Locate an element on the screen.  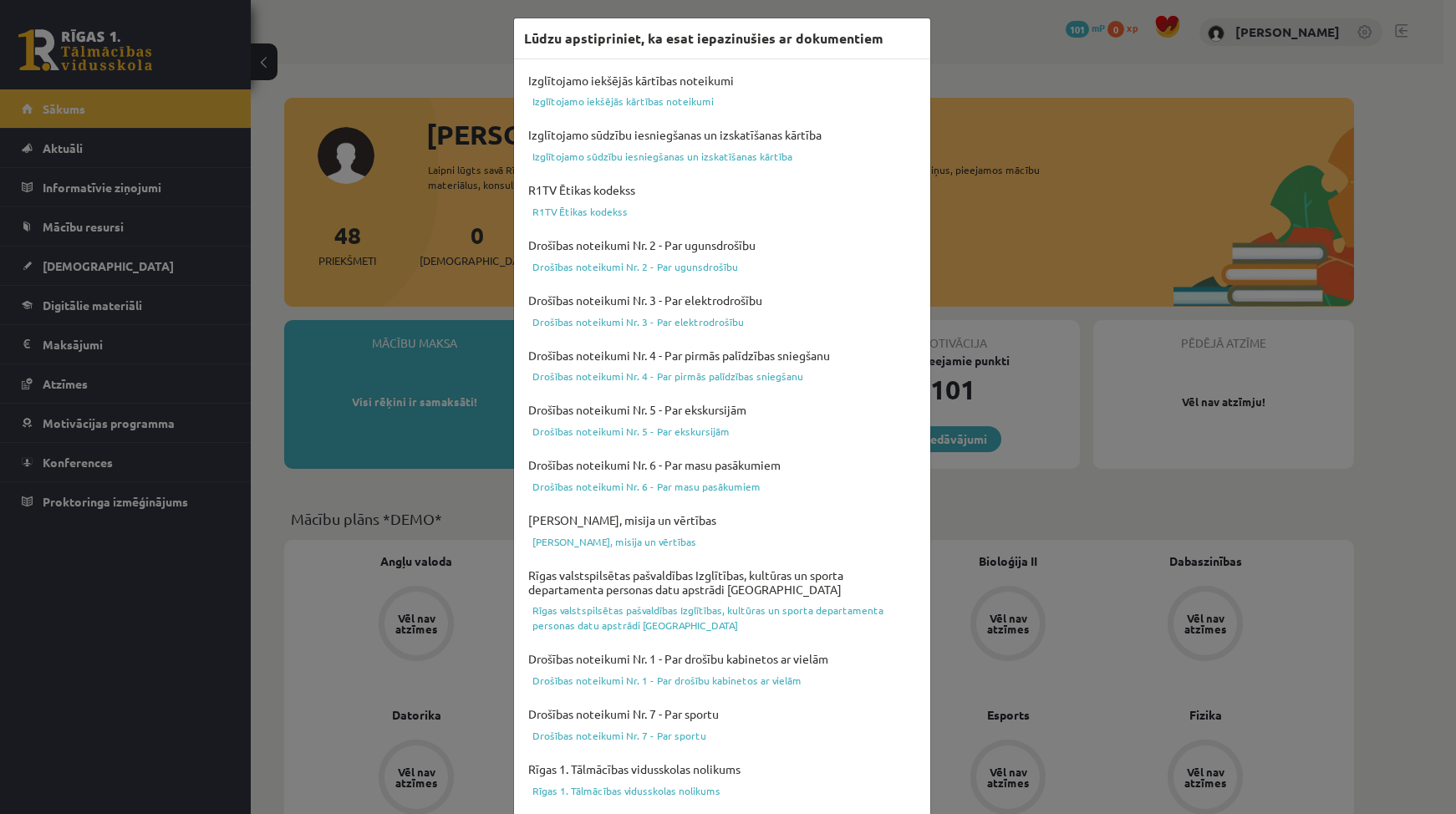
h4: Rīgas valstspilsētas pašvaldības Izglītības, kultūras un sporta departamenta personas datu apstrā... is located at coordinates (722, 582).